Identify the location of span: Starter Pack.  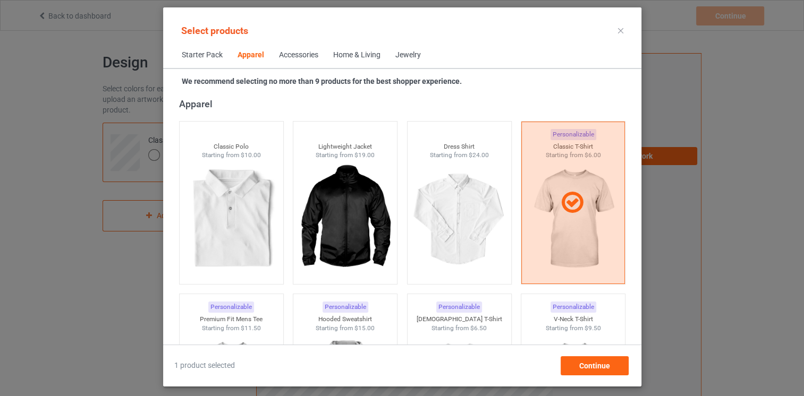
(202, 55).